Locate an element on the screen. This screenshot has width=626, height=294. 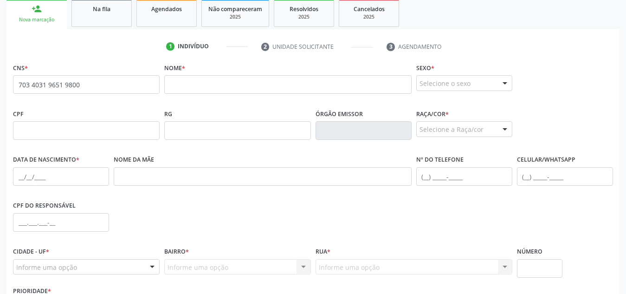
div: 1 is located at coordinates (170, 46).